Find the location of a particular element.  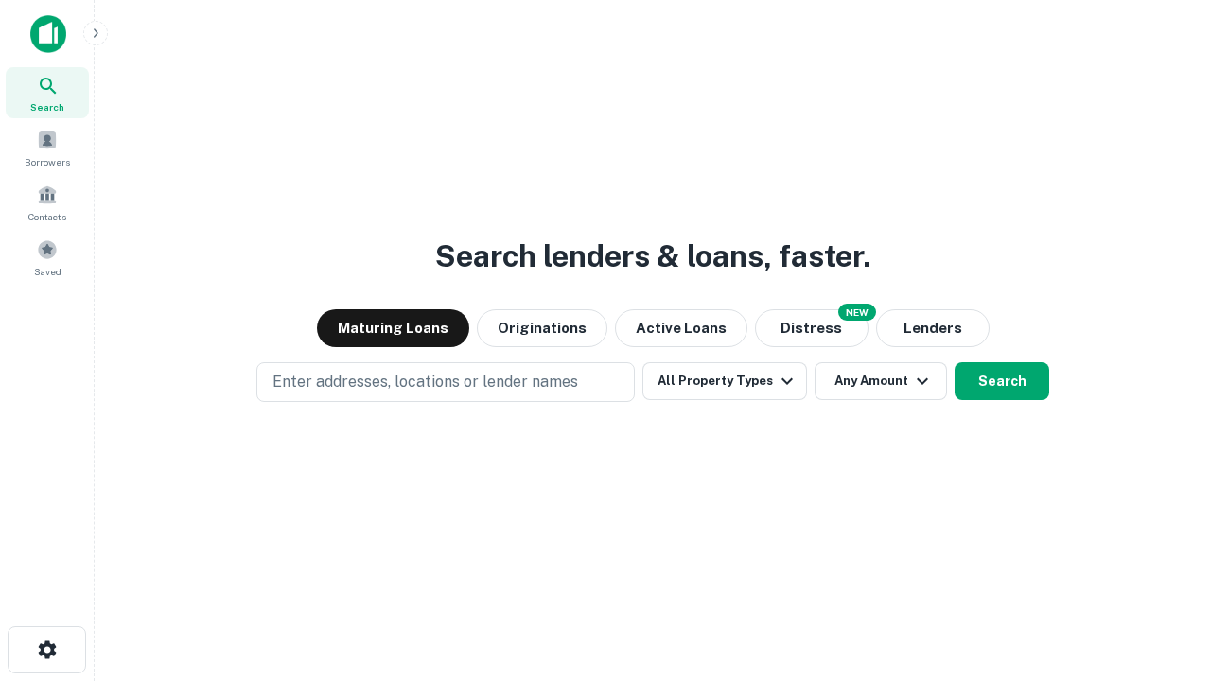

h3: Search lenders & loans, faster. is located at coordinates (653, 256).